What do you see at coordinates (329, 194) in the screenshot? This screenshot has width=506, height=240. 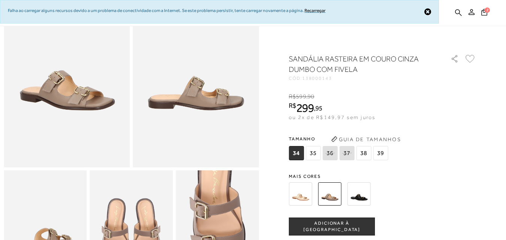 I see `img: SANDÁLIA RASTEIRA EM COURO CINZA DUMBO COM FIVELA` at bounding box center [329, 194].